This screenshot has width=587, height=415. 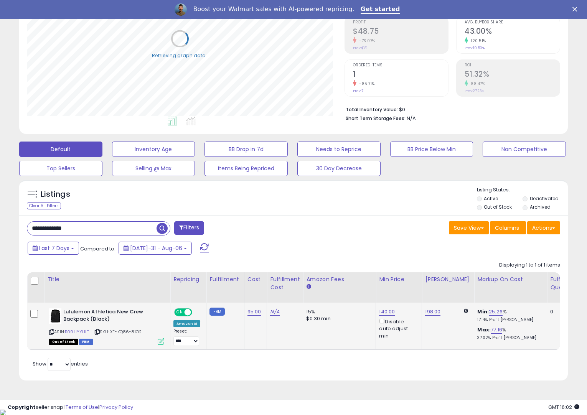 I want to click on b: Max:, so click(x=484, y=330).